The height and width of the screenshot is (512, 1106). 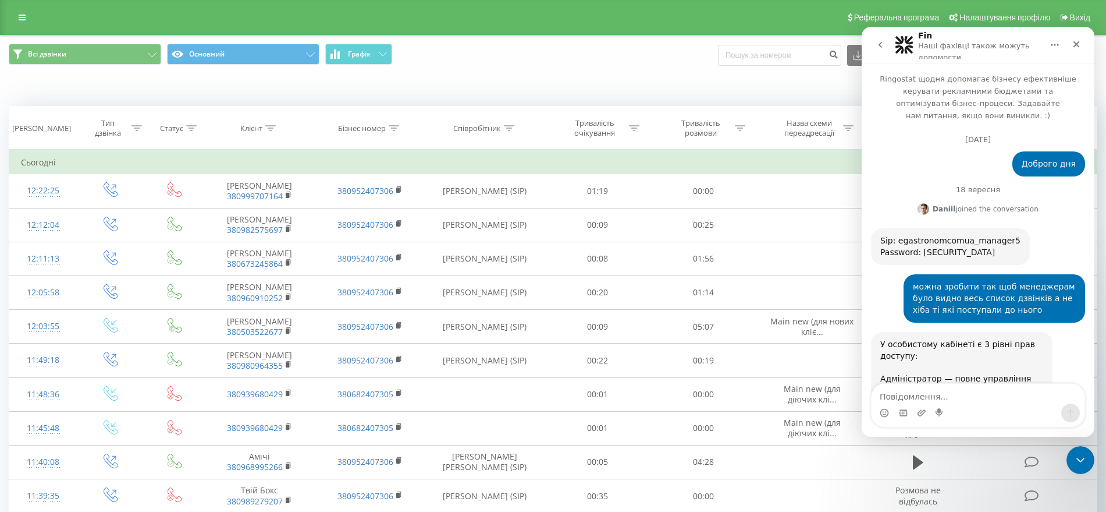 What do you see at coordinates (598, 461) in the screenshot?
I see `td: 00:05` at bounding box center [598, 461].